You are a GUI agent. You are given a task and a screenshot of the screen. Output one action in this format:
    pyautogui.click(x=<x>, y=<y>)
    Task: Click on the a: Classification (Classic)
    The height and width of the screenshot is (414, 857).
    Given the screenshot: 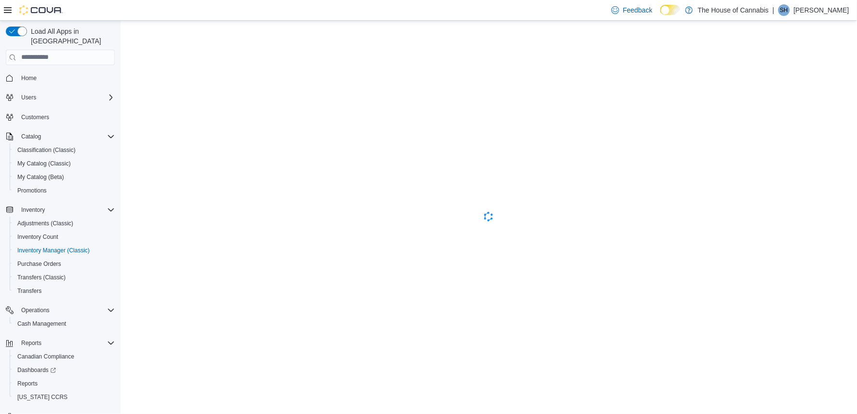 What is the action you would take?
    pyautogui.click(x=46, y=150)
    